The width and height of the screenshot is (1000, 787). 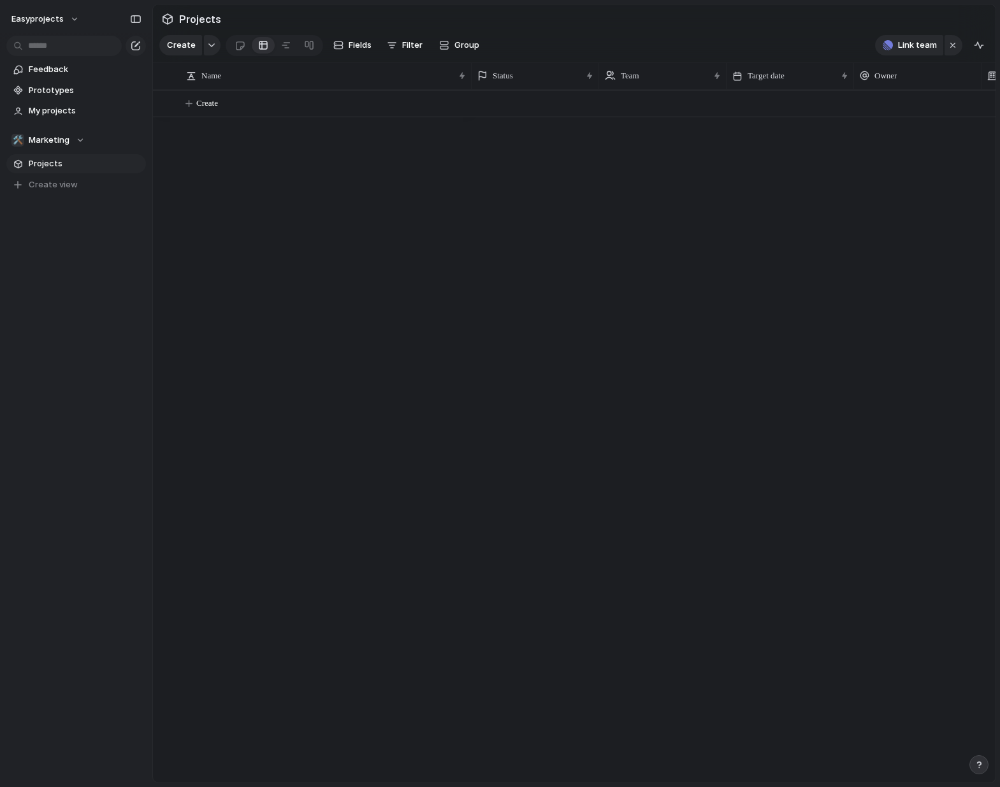 I want to click on button: easyprojects, so click(x=46, y=19).